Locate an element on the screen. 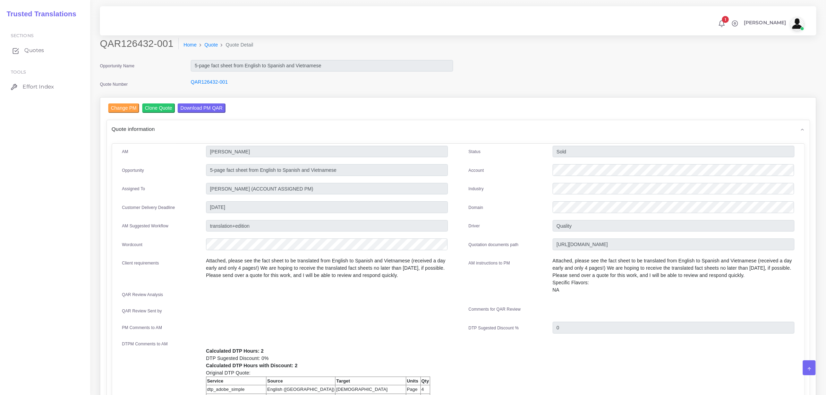 Image resolution: width=826 pixels, height=395 pixels. label: Comments for QAR Review is located at coordinates (495, 309).